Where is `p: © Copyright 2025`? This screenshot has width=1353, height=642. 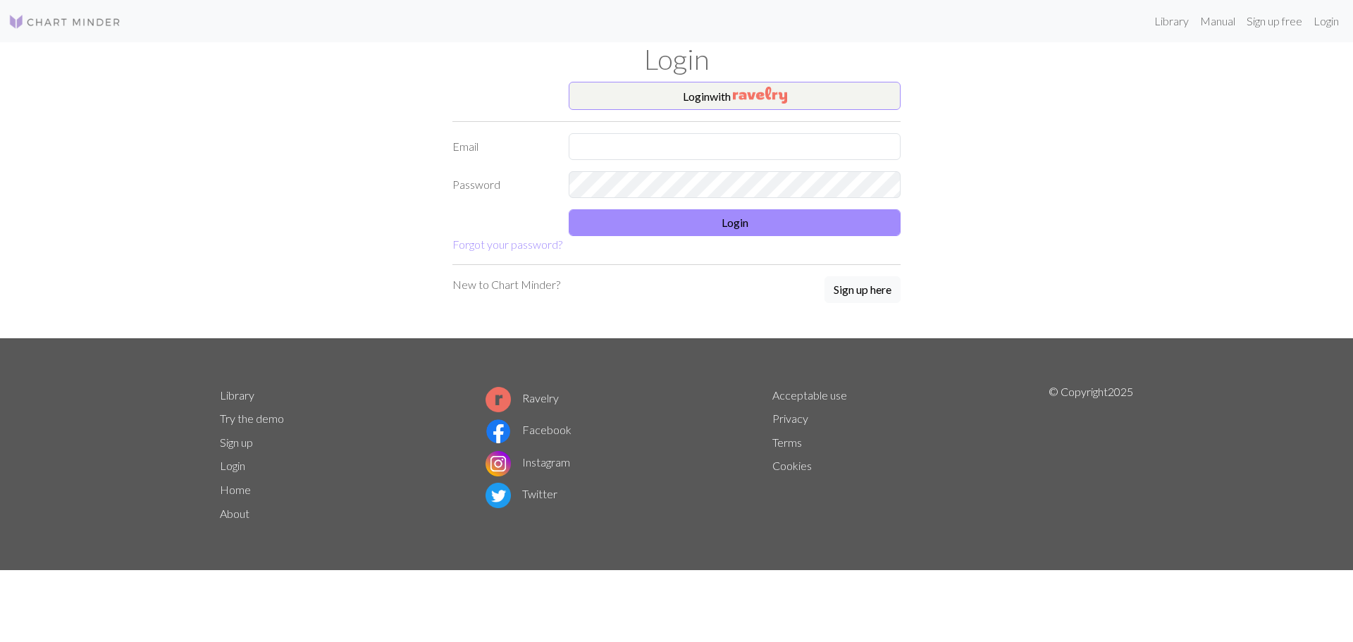 p: © Copyright 2025 is located at coordinates (1091, 454).